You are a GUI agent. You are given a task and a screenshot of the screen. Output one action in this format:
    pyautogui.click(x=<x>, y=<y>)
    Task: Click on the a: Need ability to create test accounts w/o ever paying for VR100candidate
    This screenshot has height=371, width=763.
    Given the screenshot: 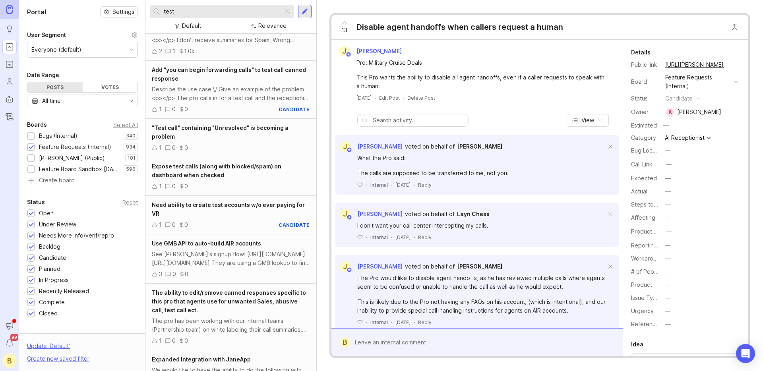 What is the action you would take?
    pyautogui.click(x=231, y=215)
    